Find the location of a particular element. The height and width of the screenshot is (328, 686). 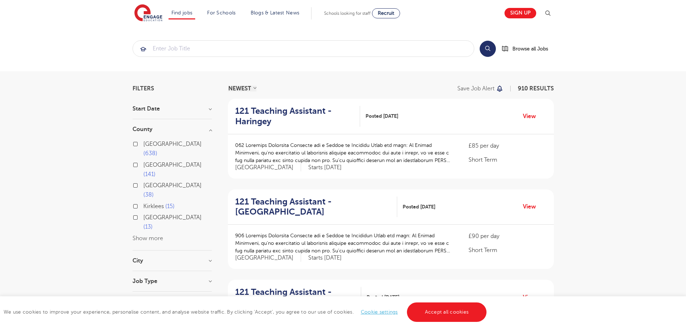

a: For Schools is located at coordinates (221, 13).